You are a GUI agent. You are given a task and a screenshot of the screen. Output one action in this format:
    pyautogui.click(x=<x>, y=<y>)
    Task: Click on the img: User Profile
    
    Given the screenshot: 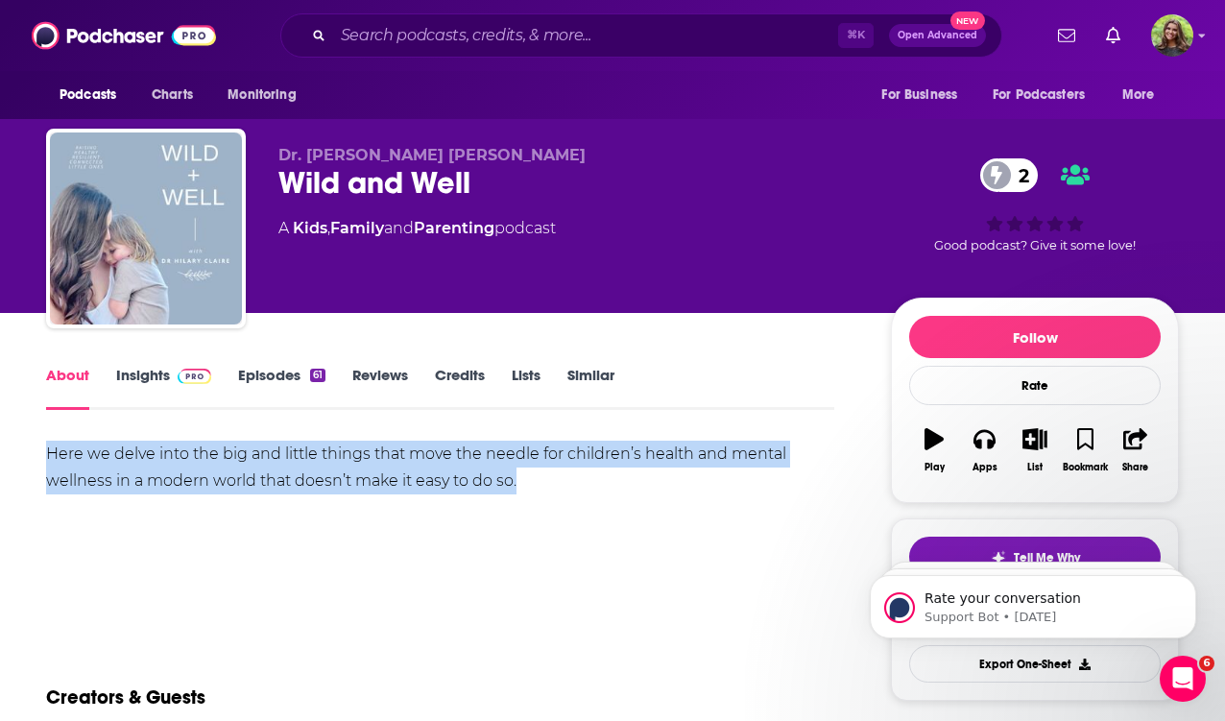 What is the action you would take?
    pyautogui.click(x=1172, y=36)
    